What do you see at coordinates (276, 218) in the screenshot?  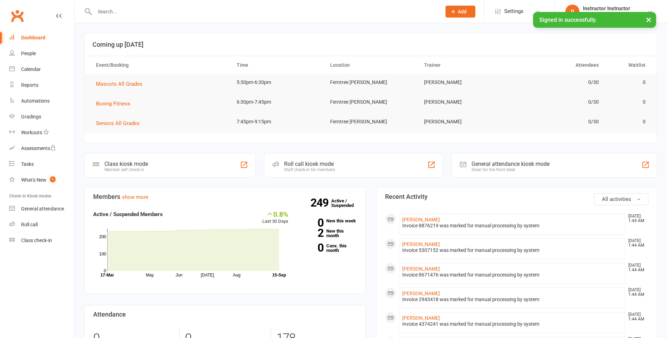 I see `div: Last 30 Days` at bounding box center [276, 218].